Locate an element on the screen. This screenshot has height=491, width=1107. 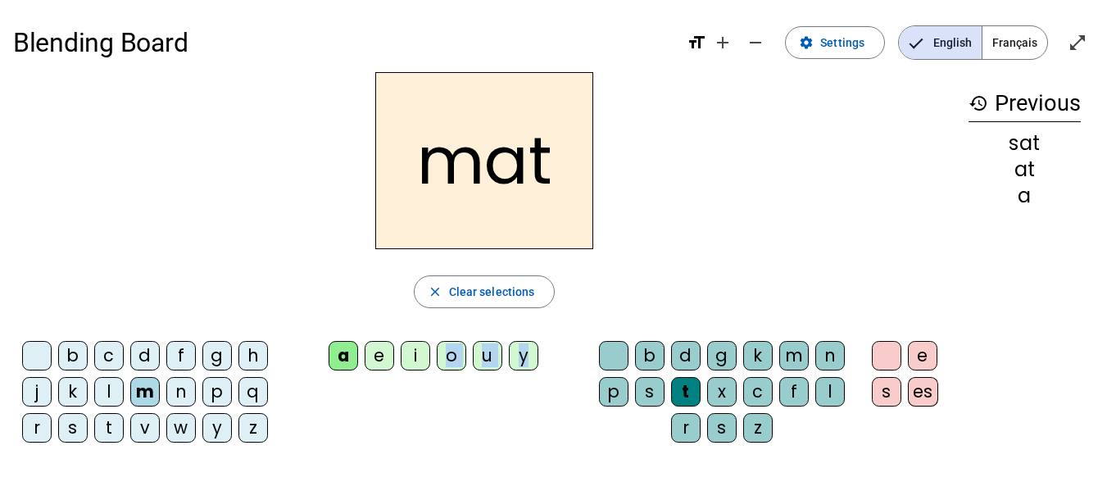
mat-icon: format_size is located at coordinates (696, 43).